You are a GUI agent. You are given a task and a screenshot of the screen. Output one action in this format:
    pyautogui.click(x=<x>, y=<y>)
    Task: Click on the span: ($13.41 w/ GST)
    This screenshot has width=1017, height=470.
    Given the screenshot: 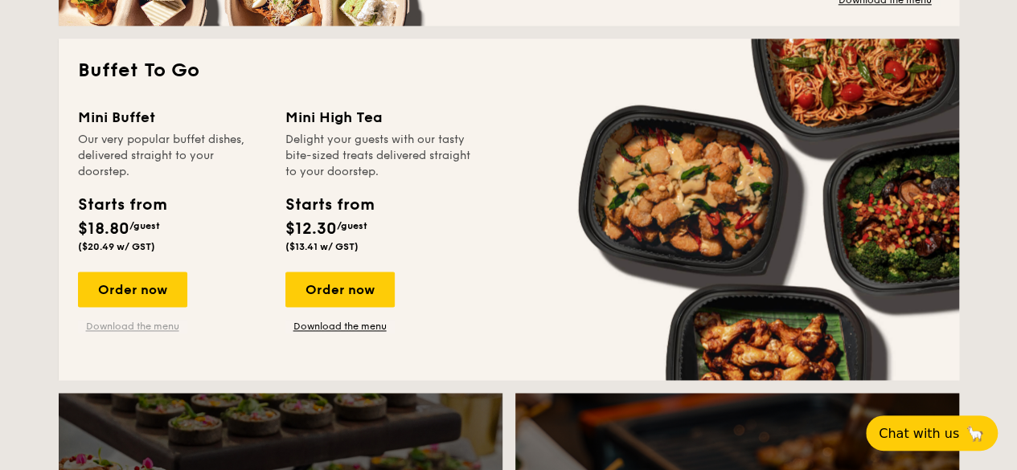 What is the action you would take?
    pyautogui.click(x=322, y=247)
    